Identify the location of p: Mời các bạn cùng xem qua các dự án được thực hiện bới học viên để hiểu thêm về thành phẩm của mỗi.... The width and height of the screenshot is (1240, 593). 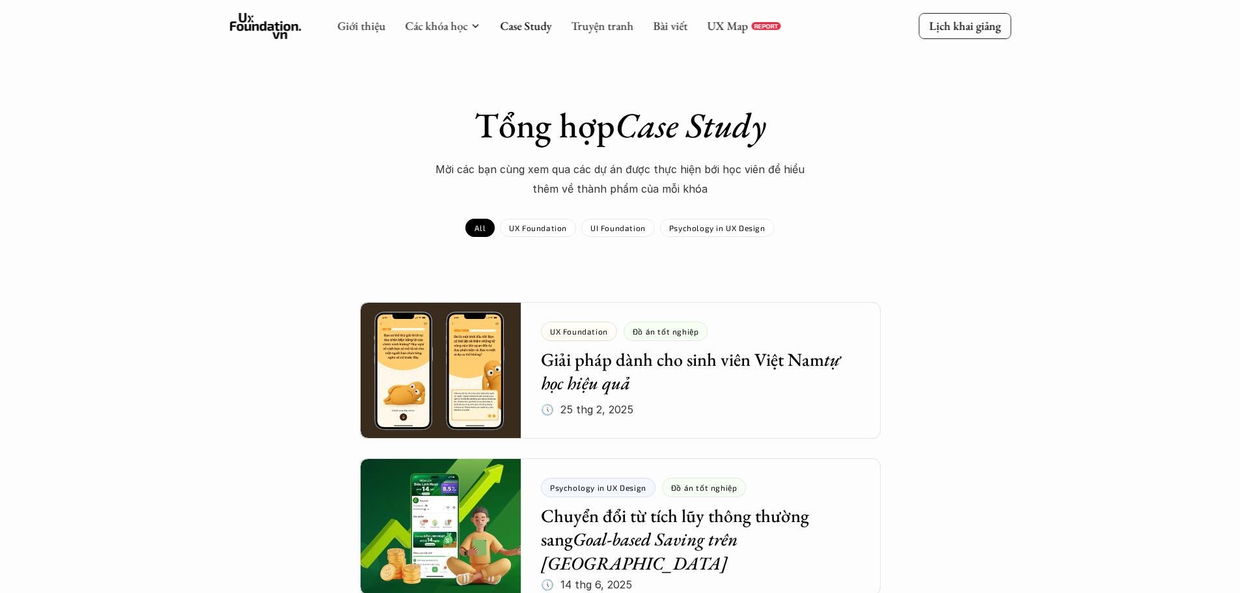
(620, 179).